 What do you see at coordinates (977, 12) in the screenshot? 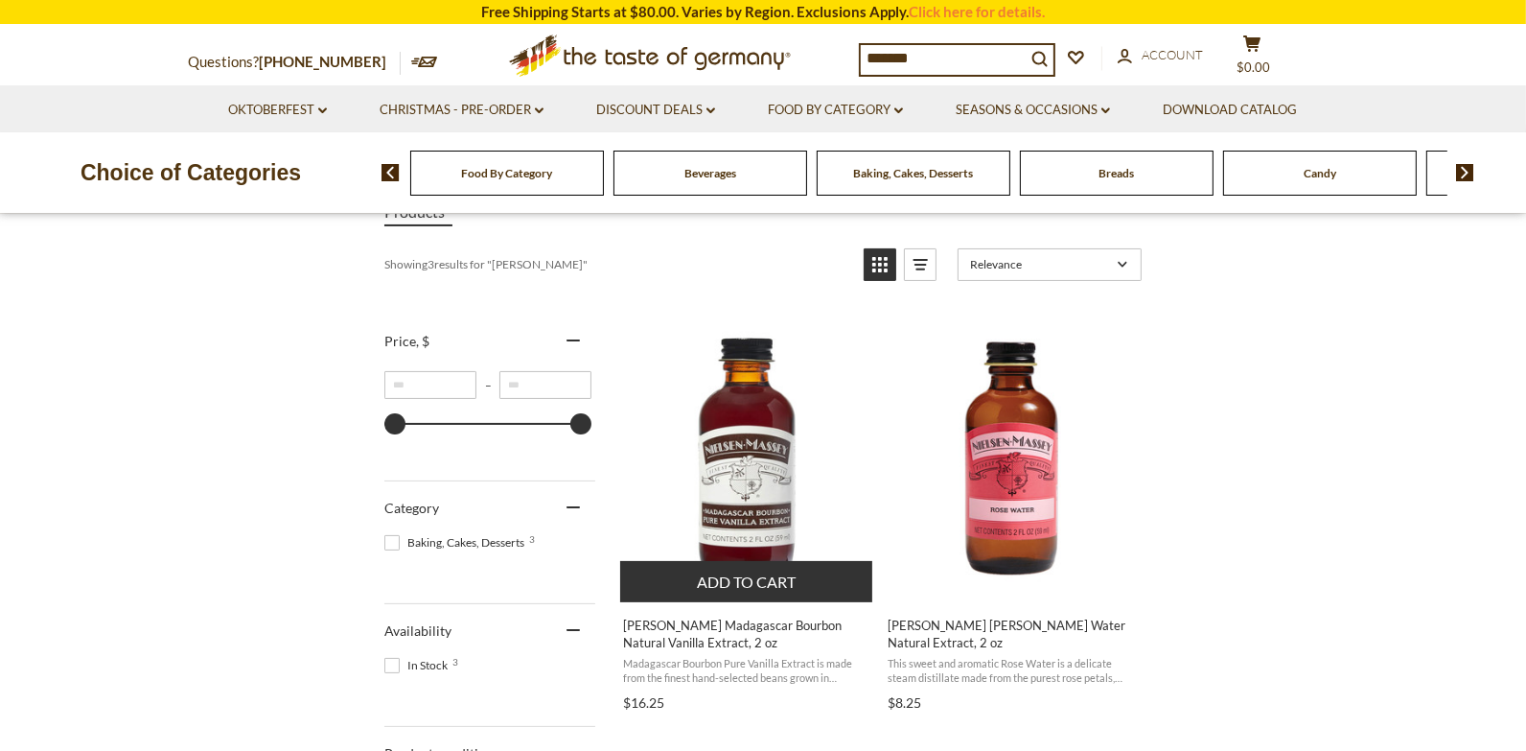
I see `a: Click here for details.` at bounding box center [977, 12].